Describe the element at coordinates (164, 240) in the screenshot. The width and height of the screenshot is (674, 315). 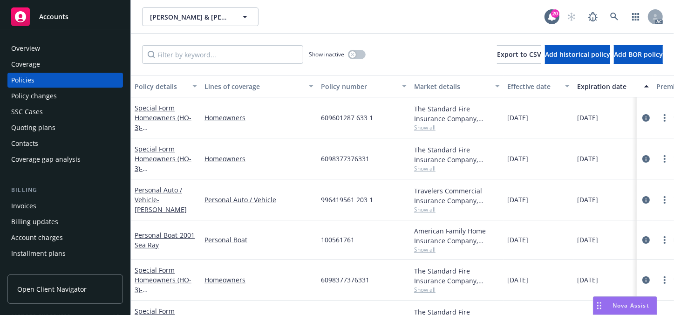
I see `span: - 2001 Sea Ray` at that location.